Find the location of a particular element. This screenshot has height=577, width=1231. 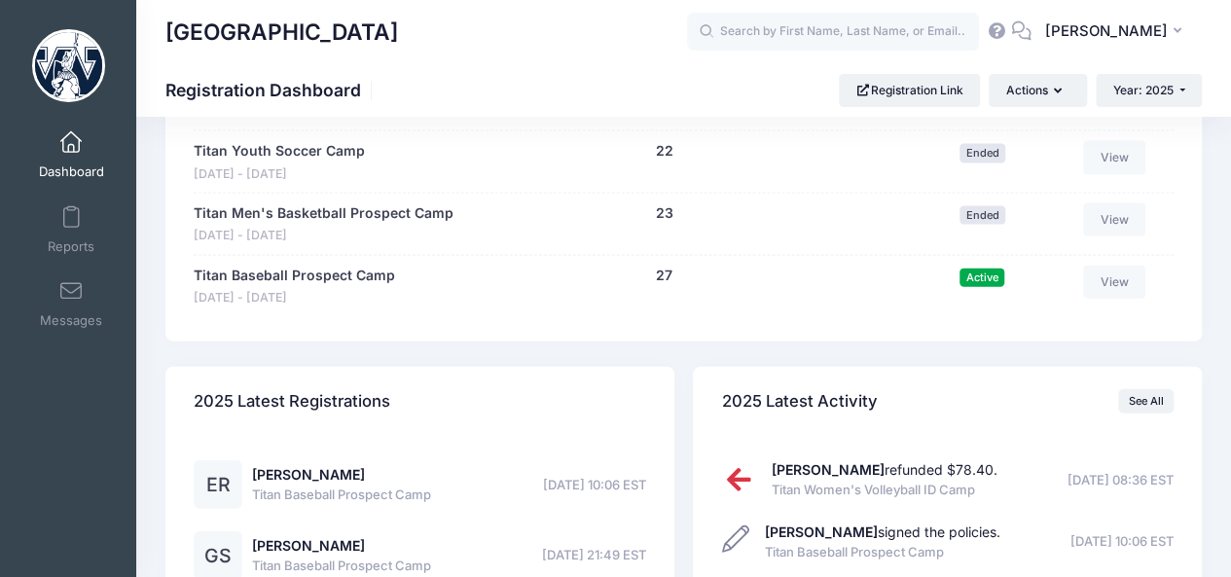

a: ER is located at coordinates (218, 485).